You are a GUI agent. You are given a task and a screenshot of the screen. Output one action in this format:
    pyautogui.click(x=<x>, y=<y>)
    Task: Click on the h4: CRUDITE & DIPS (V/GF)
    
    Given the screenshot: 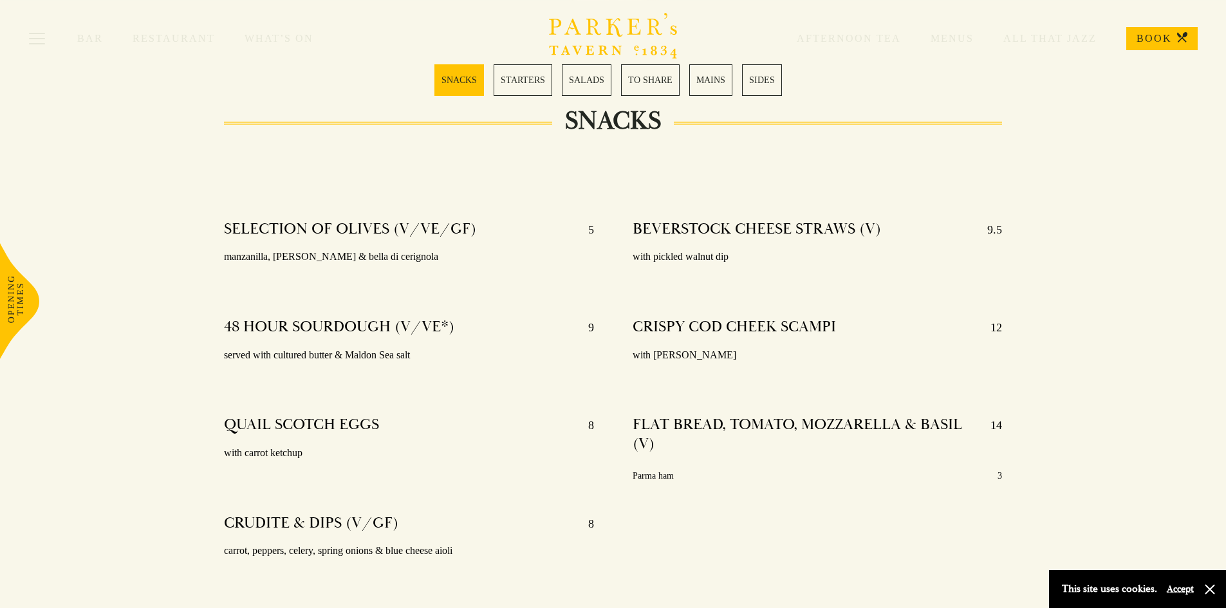 What is the action you would take?
    pyautogui.click(x=311, y=524)
    